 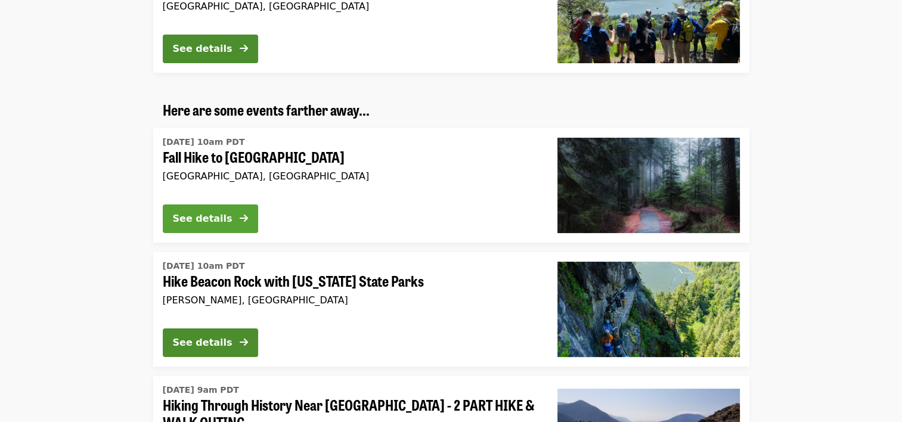 I want to click on span: Here are some events farther away..., so click(x=266, y=109).